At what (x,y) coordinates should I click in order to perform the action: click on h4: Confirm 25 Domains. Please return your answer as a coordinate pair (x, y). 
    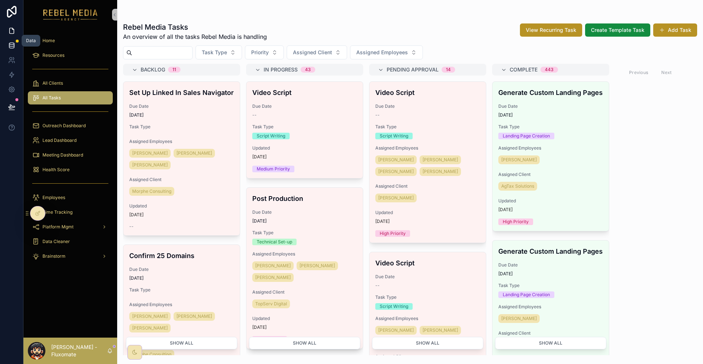
    Looking at the image, I should click on (182, 255).